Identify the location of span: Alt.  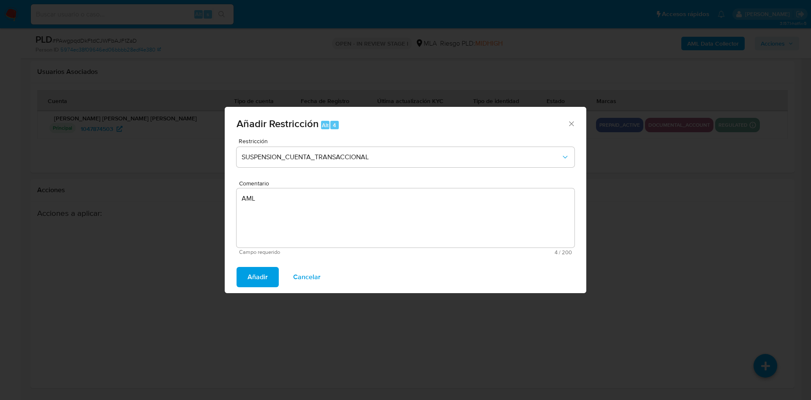
(325, 125).